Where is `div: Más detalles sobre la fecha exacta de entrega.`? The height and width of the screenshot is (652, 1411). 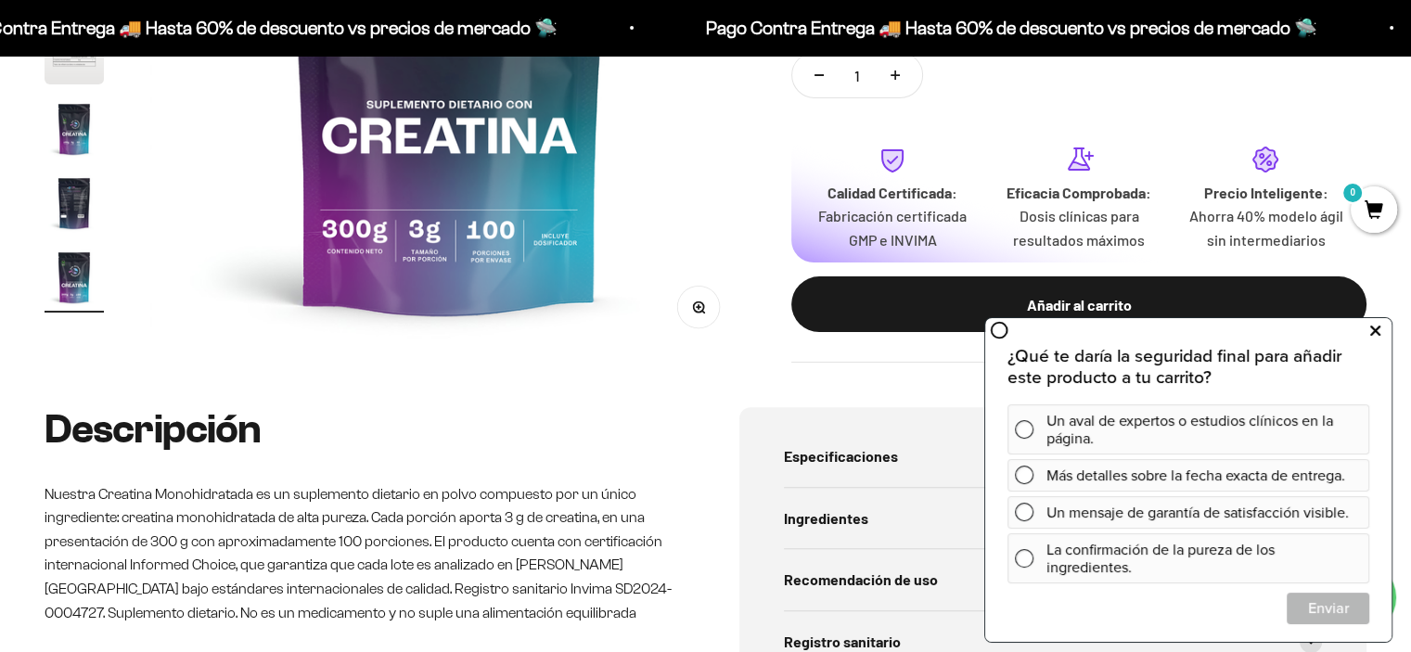
div: Más detalles sobre la fecha exacta de entrega. is located at coordinates (203, 159).